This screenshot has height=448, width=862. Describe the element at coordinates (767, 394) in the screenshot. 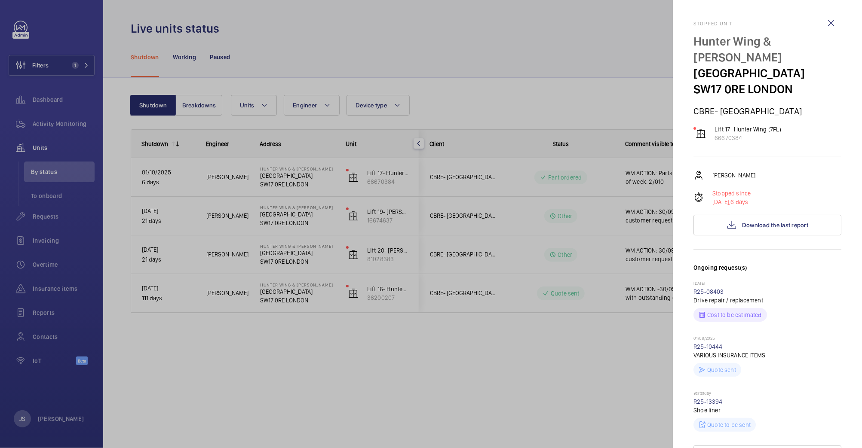

I see `p: Yesterday` at that location.